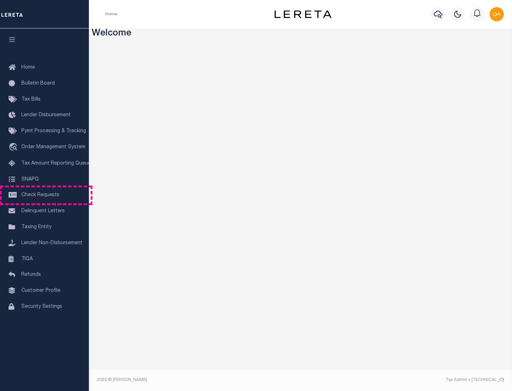 This screenshot has width=512, height=391. What do you see at coordinates (14, 147) in the screenshot?
I see `i: travel_explore` at bounding box center [14, 147].